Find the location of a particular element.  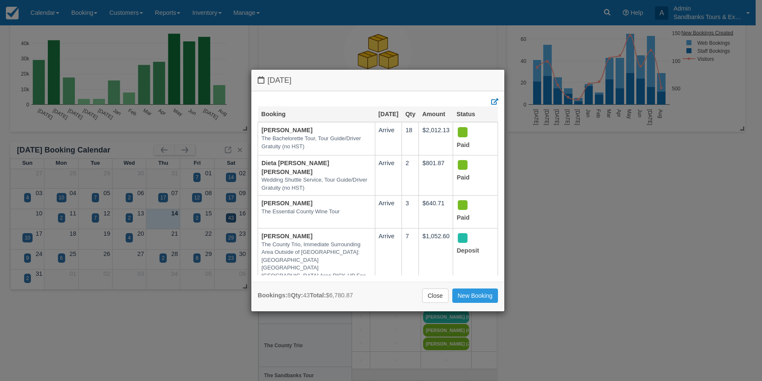

em: The Bachelorette Tour, Tour Guide/Driver Gratuity (no HST) is located at coordinates (316, 143).